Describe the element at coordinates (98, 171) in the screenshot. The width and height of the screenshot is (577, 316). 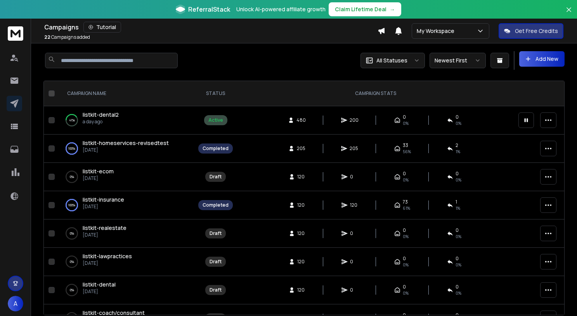
I see `a: listkit-ecom` at that location.